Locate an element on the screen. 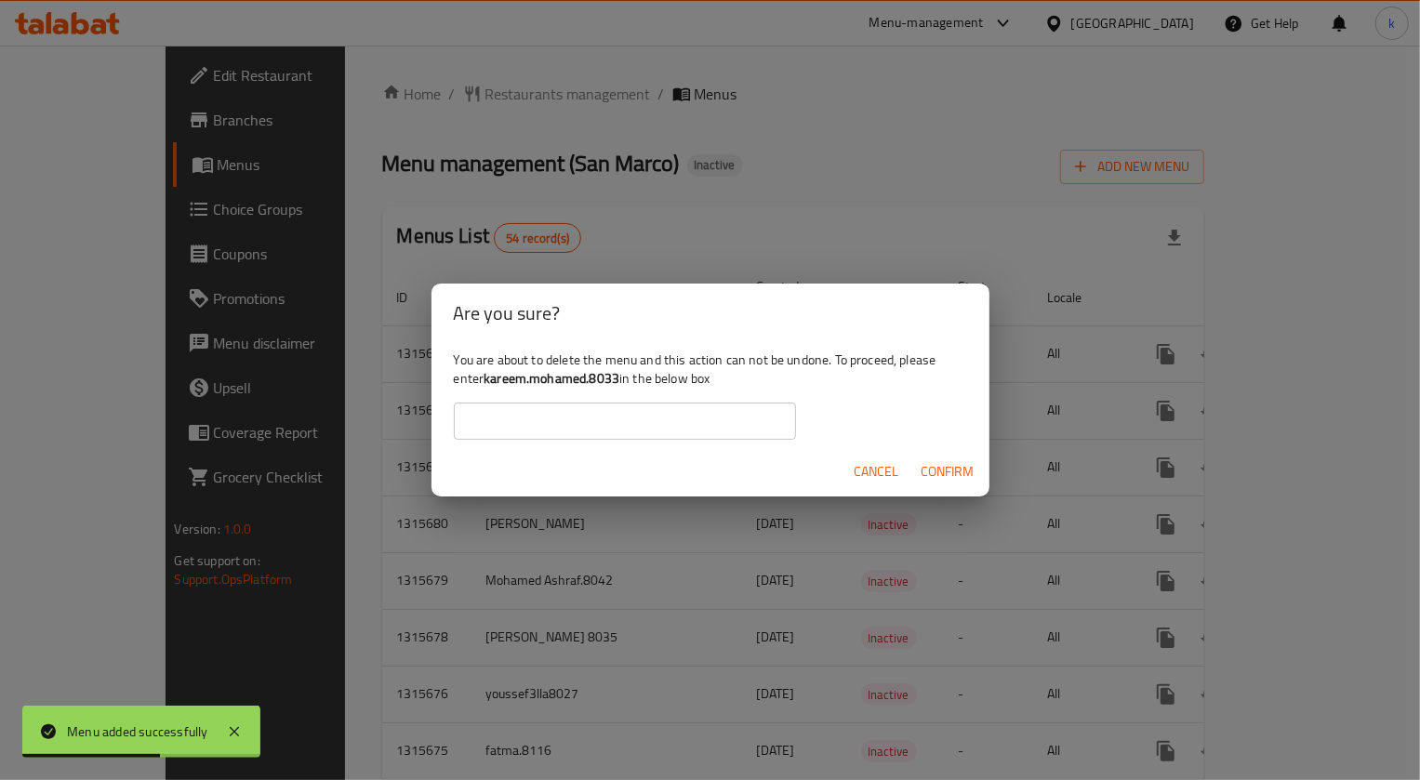 The image size is (1420, 780). h2: Are you sure? is located at coordinates (710, 313).